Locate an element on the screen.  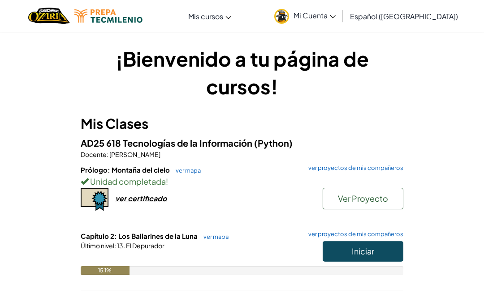
span: El Depurador is located at coordinates (145, 246).